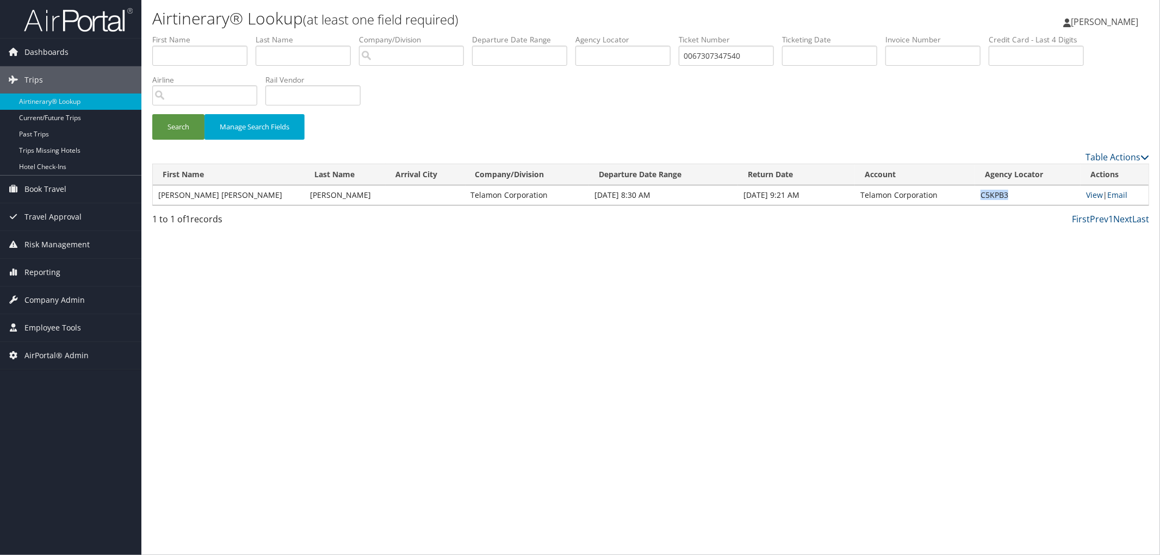  I want to click on label: Agency Locator, so click(627, 40).